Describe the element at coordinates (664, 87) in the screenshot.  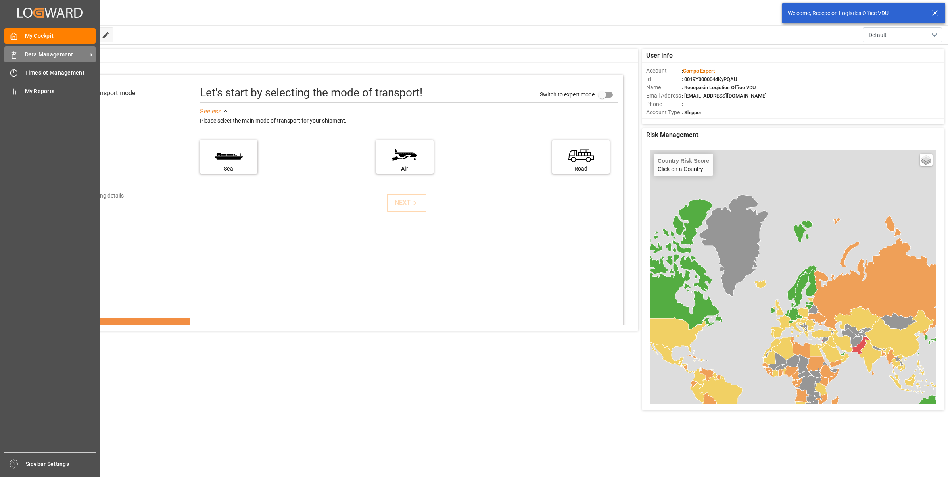
I see `span: Name` at that location.